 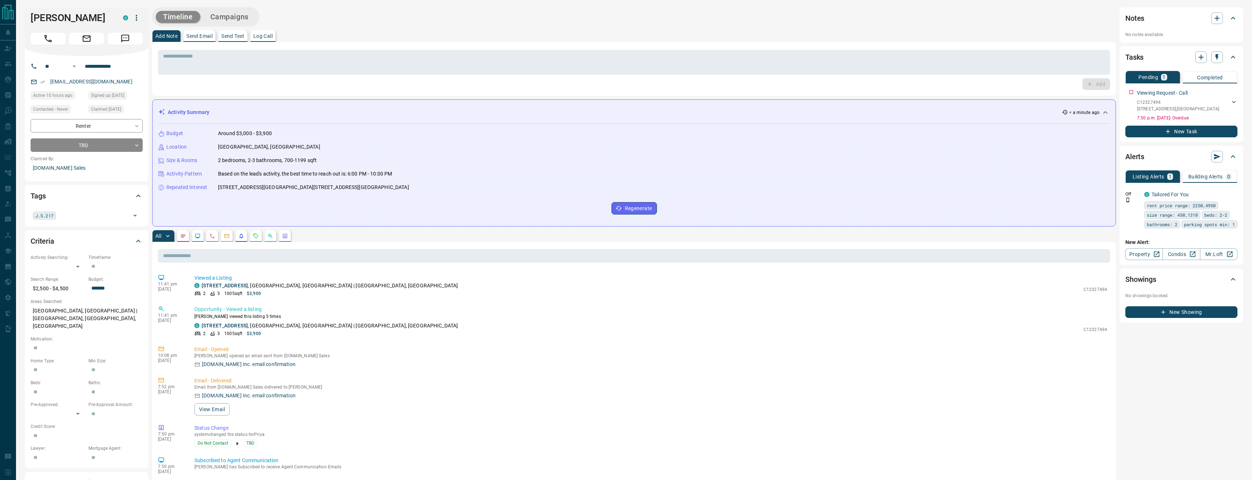 I want to click on p: Baths:, so click(x=115, y=382).